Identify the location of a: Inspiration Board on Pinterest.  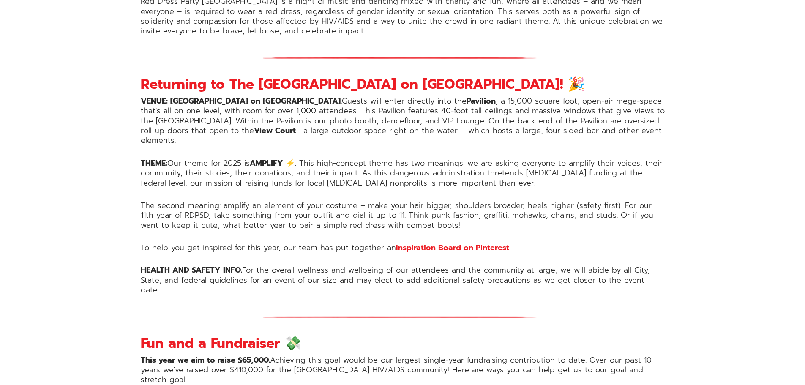
(452, 247).